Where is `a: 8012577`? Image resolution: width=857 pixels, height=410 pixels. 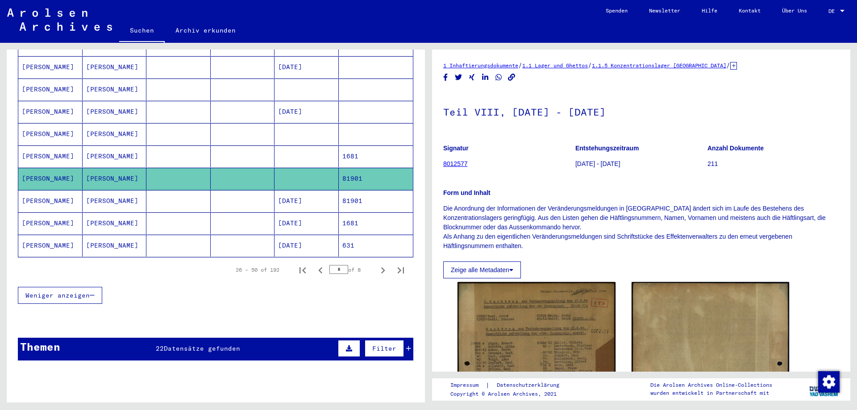 a: 8012577 is located at coordinates (455, 164).